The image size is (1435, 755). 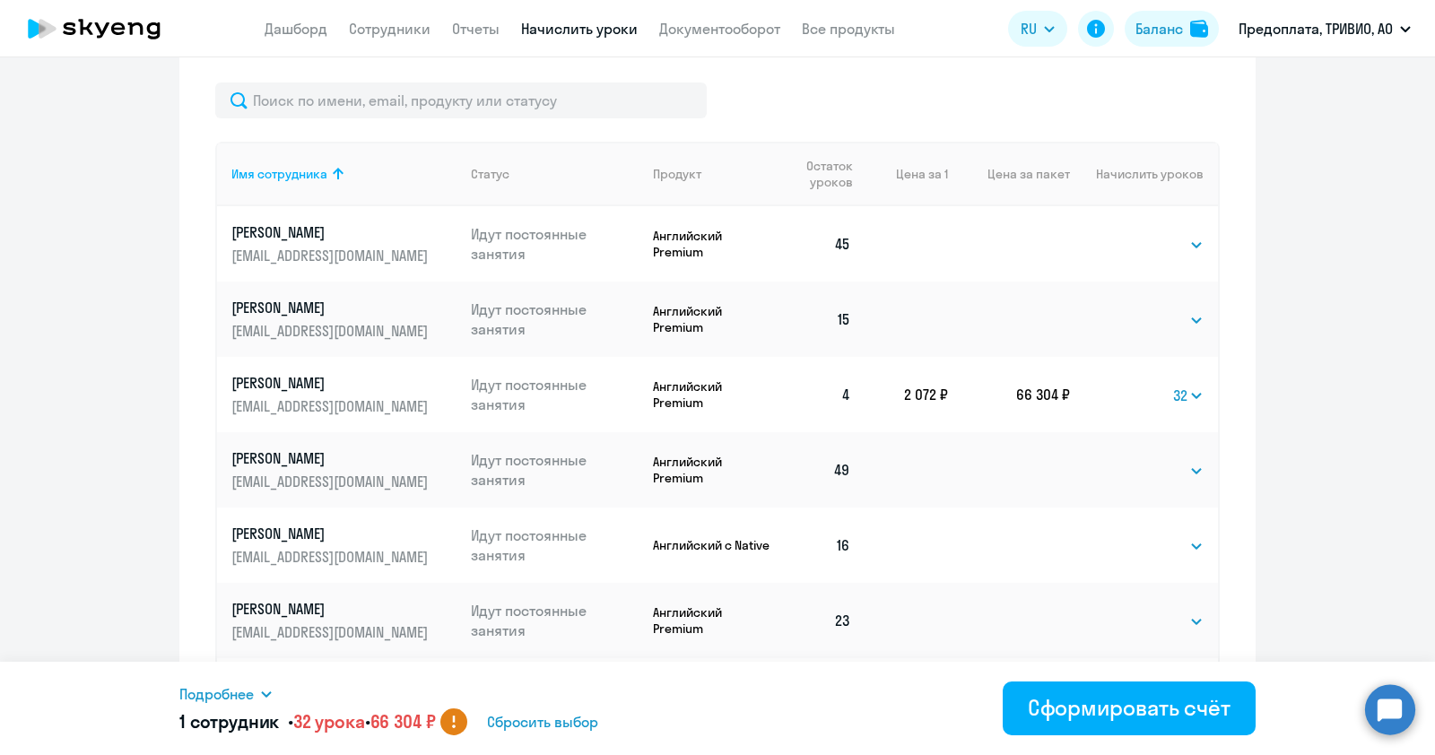 What do you see at coordinates (827, 174) in the screenshot?
I see `div: Остаток уроков` at bounding box center [827, 174].